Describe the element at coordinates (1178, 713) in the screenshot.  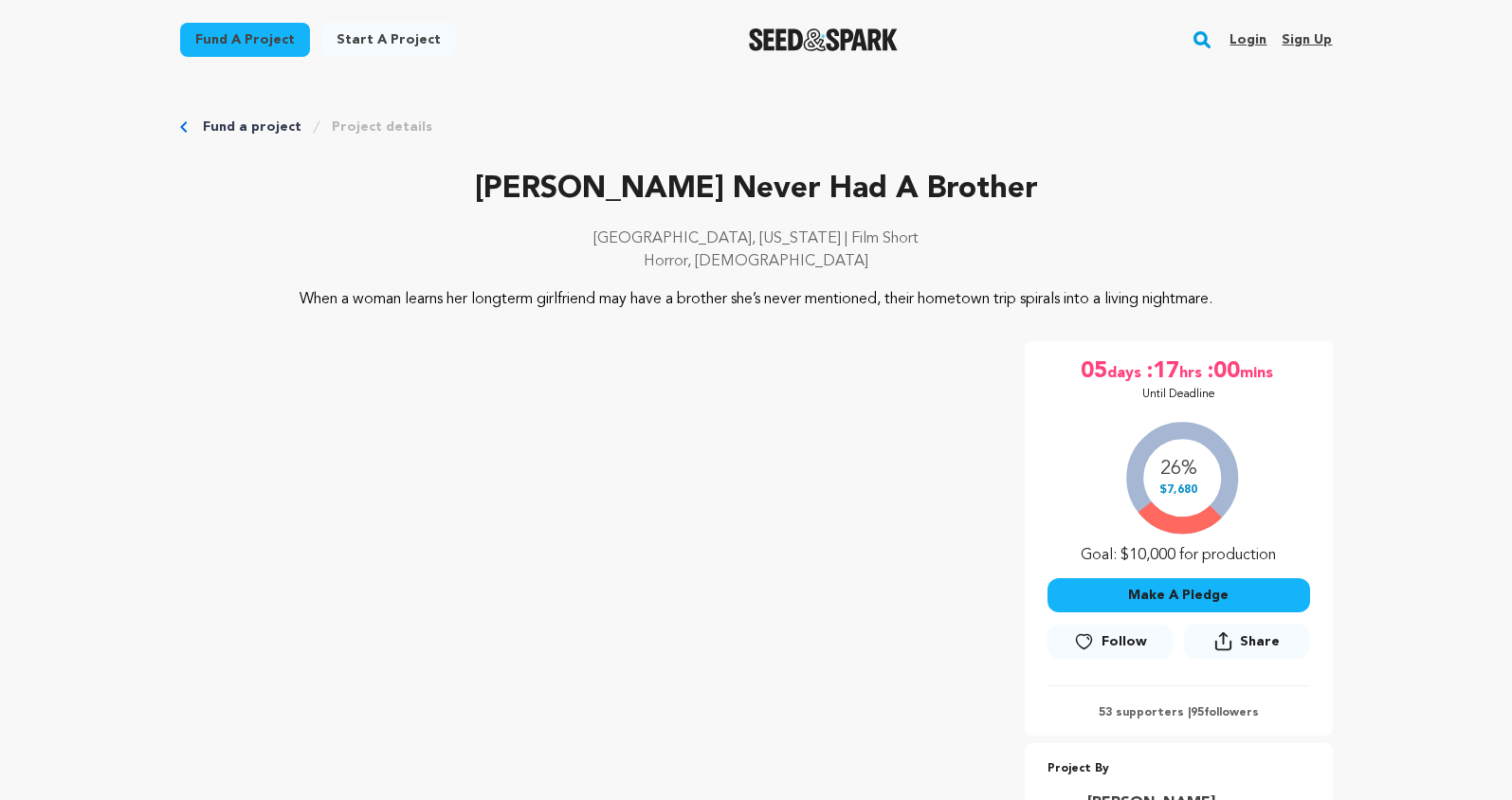
I see `p: 53 supporters | followers` at that location.